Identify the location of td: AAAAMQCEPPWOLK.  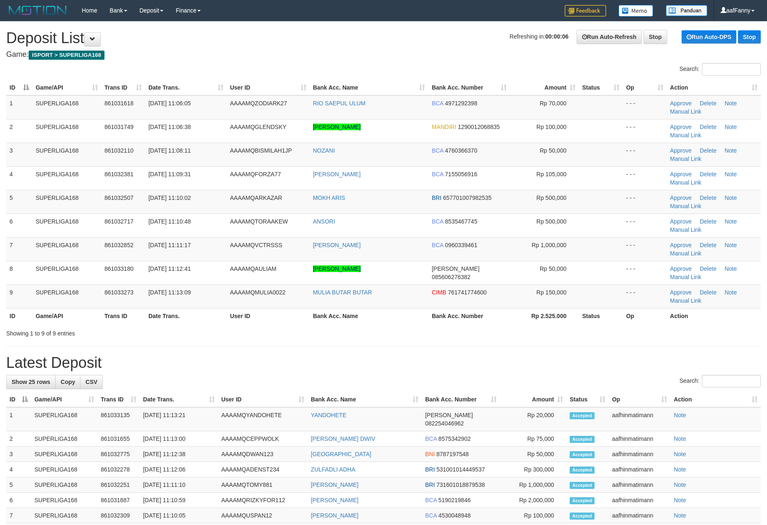
(263, 439).